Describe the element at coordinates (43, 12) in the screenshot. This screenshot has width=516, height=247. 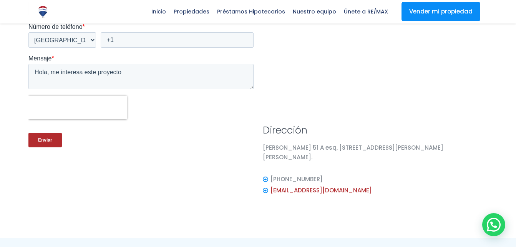
I see `img: Logo de REMAX` at that location.